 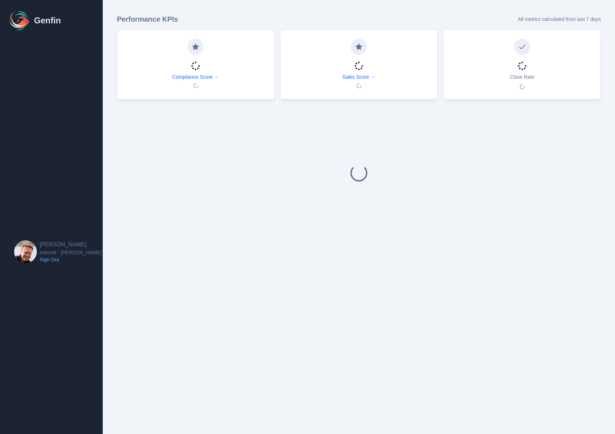 What do you see at coordinates (196, 77) in the screenshot?
I see `a: Compliance Score →` at bounding box center [196, 77].